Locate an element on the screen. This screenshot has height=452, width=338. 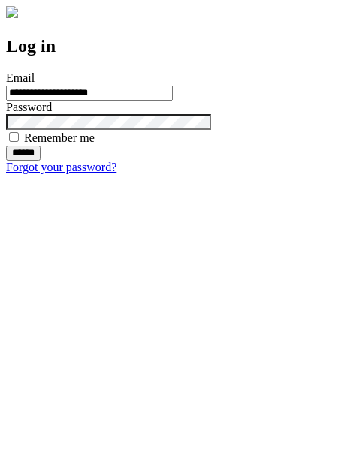
label: Remember me is located at coordinates (59, 137).